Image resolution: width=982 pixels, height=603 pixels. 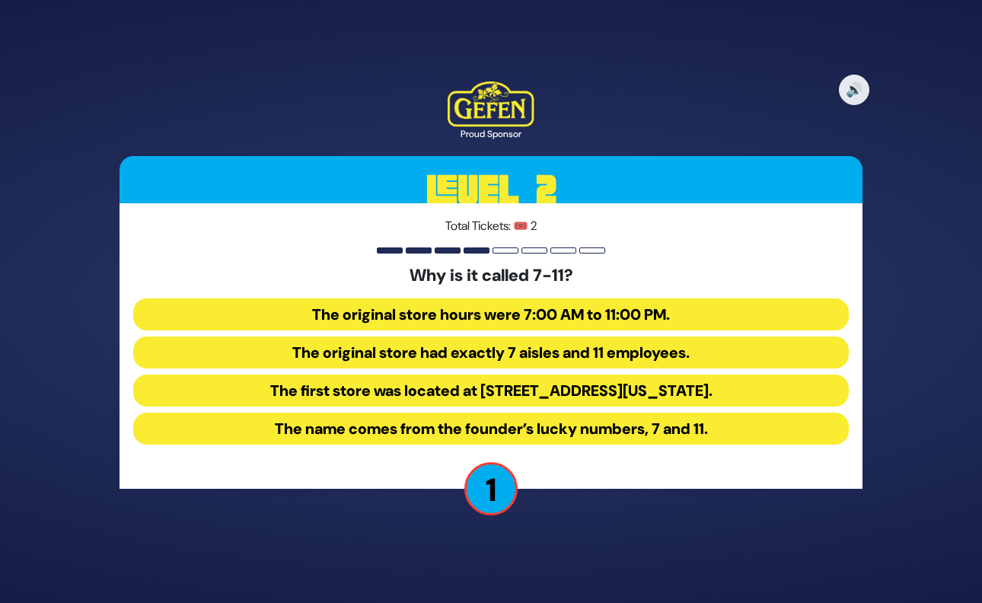 I want to click on button: The original store had exactly 7 aisles and 11 employees., so click(x=491, y=353).